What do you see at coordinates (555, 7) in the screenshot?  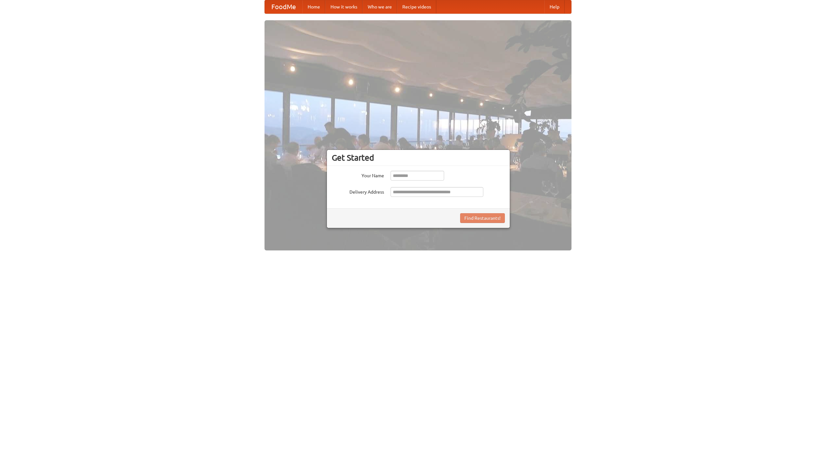 I see `a: Help` at bounding box center [555, 7].